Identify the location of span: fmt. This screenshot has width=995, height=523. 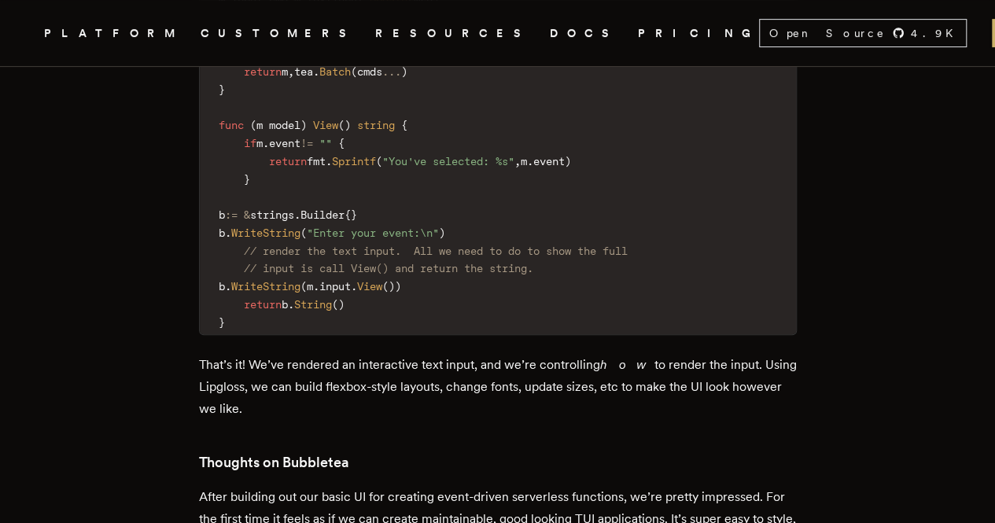
(316, 161).